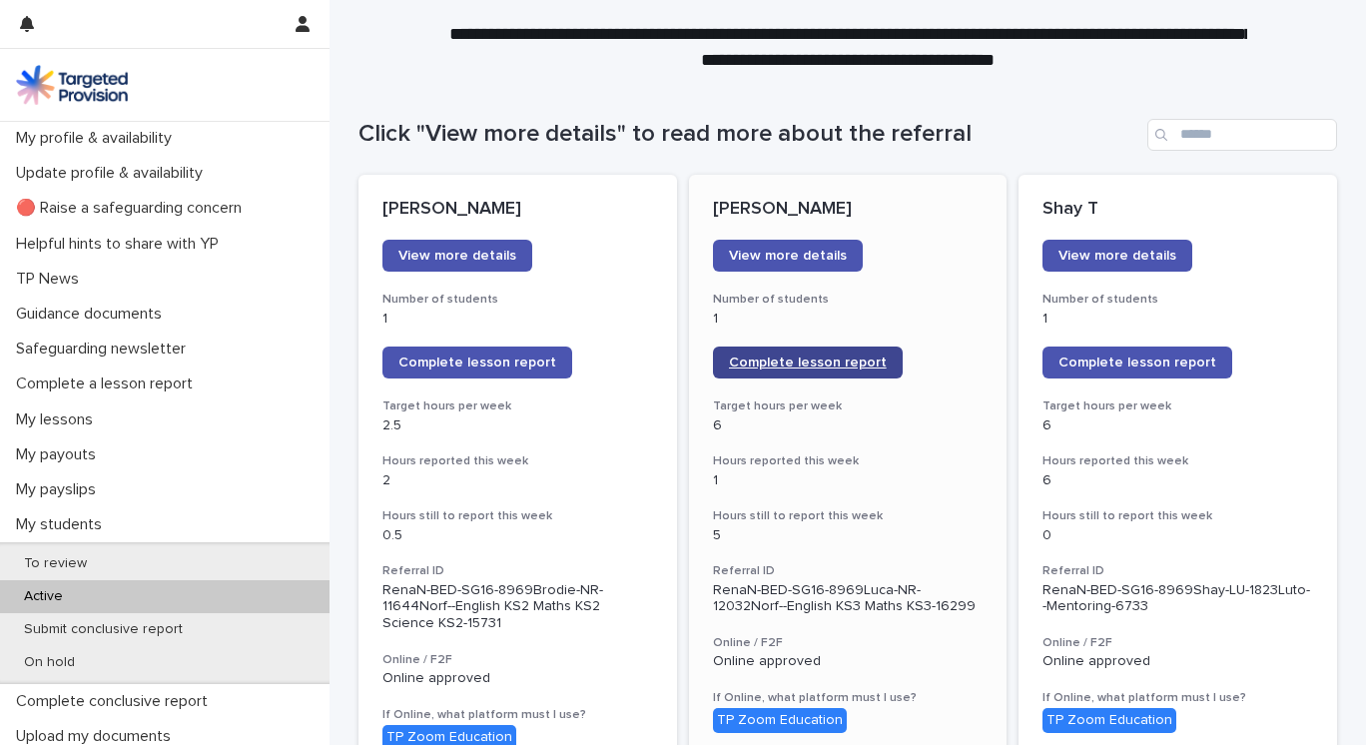 Image resolution: width=1366 pixels, height=745 pixels. Describe the element at coordinates (51, 279) in the screenshot. I see `p: TP News` at that location.